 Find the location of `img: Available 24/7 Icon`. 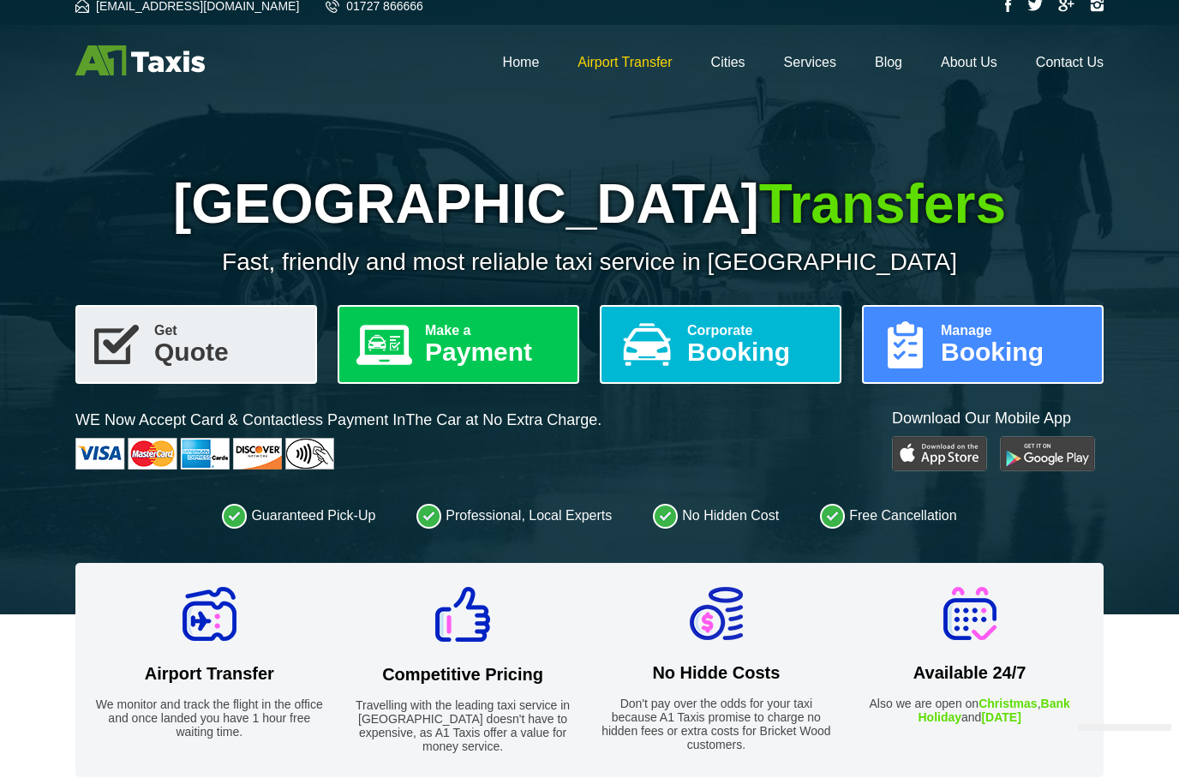

img: Available 24/7 Icon is located at coordinates (970, 614).